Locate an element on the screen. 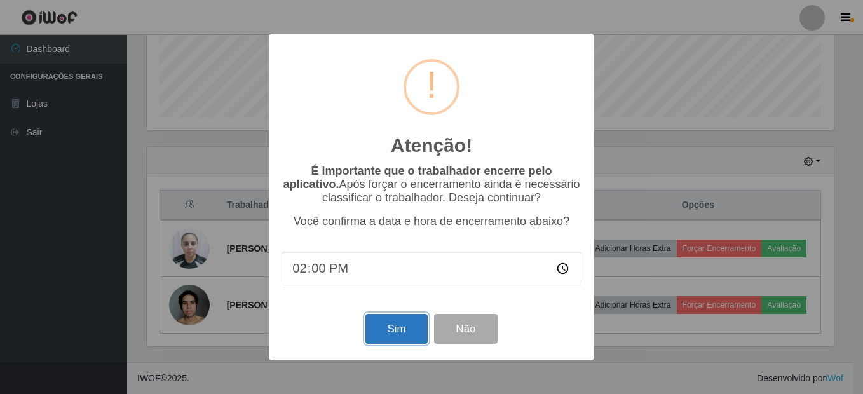 This screenshot has height=394, width=863. p: Após forçar o encerramento ainda é necessário classificar o trabalhador. Deseja continuar? is located at coordinates (432, 184).